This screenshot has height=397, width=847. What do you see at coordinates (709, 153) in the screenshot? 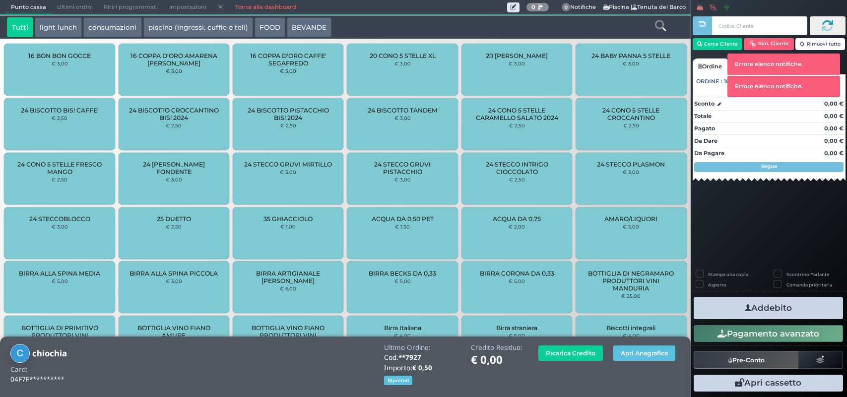
I see `strong: Da Pagare` at bounding box center [709, 153].